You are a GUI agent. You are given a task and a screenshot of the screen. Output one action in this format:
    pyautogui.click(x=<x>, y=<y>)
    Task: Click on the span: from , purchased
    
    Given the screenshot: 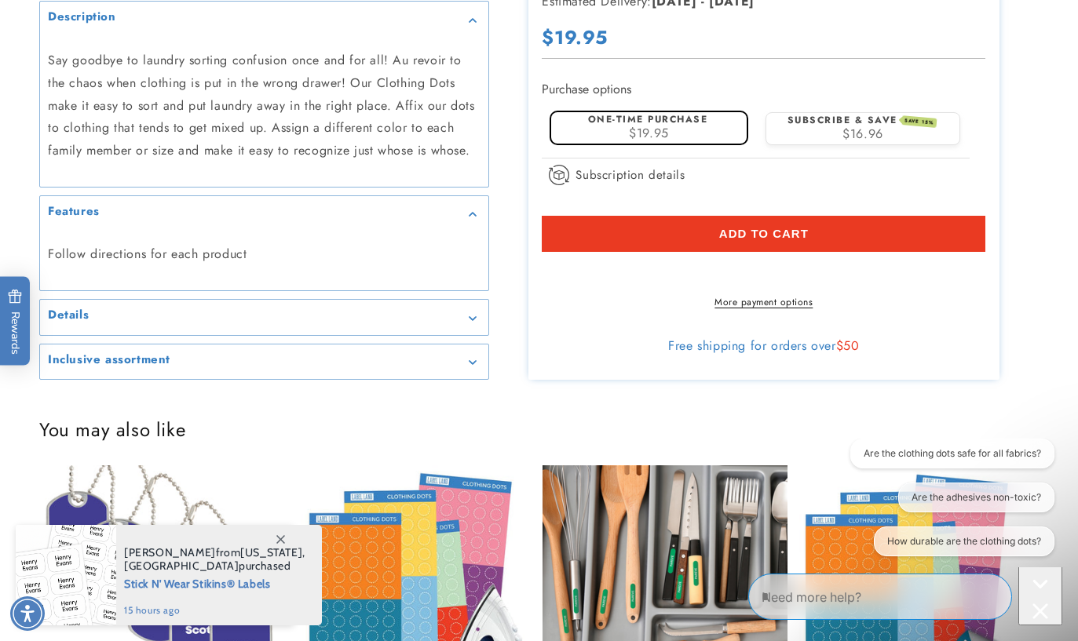 What is the action you would take?
    pyautogui.click(x=214, y=560)
    